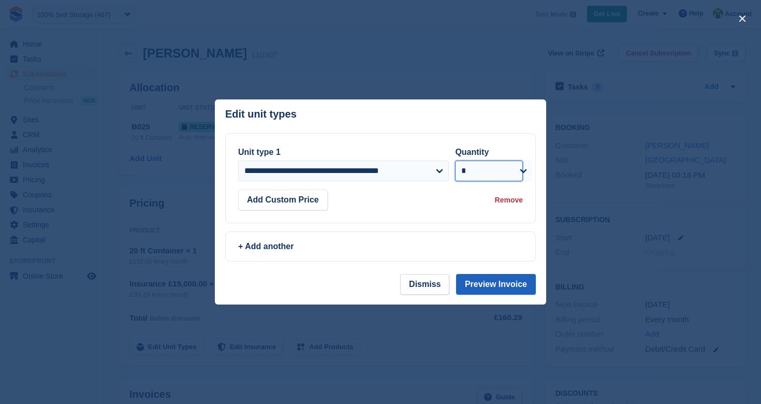 This screenshot has height=404, width=761. What do you see at coordinates (261, 114) in the screenshot?
I see `p: Edit unit types` at bounding box center [261, 114].